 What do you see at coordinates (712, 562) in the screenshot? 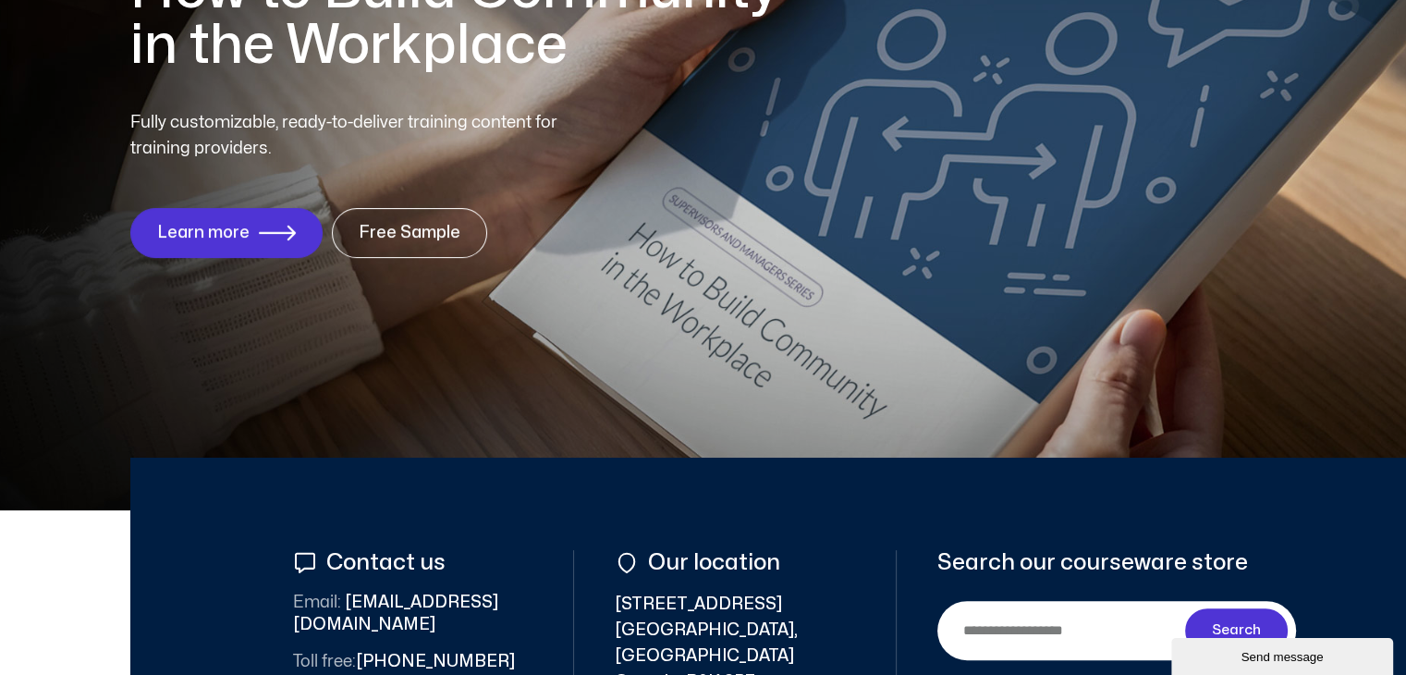
I see `span: Our location` at bounding box center [712, 562].